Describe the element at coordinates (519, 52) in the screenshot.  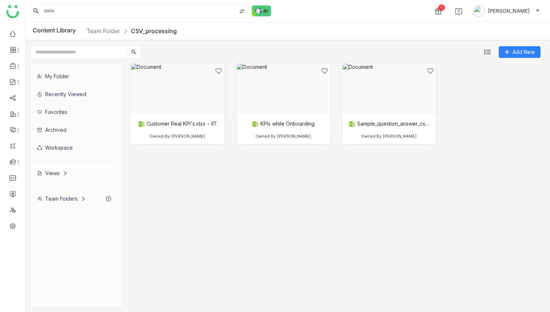
I see `button: Add New` at that location.